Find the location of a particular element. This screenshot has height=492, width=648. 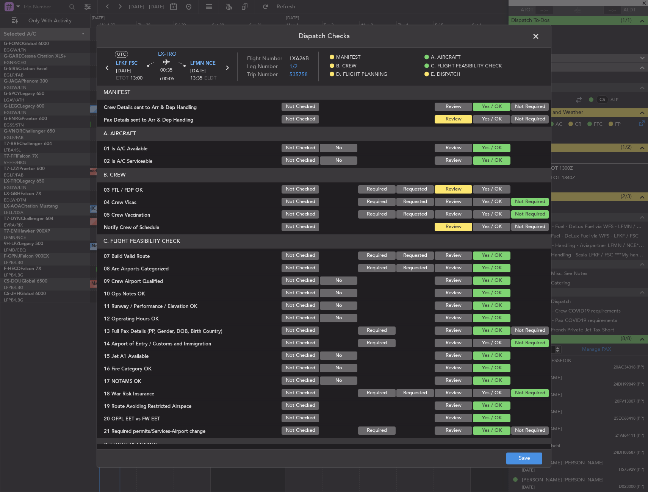

header: Dispatch Checks is located at coordinates (324, 36).